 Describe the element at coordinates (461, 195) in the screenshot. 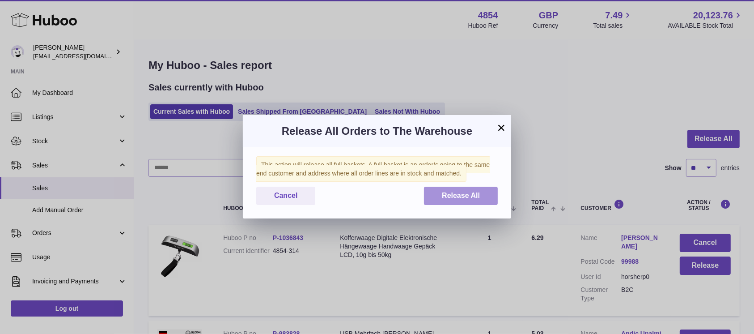

I see `button: Release All` at that location.